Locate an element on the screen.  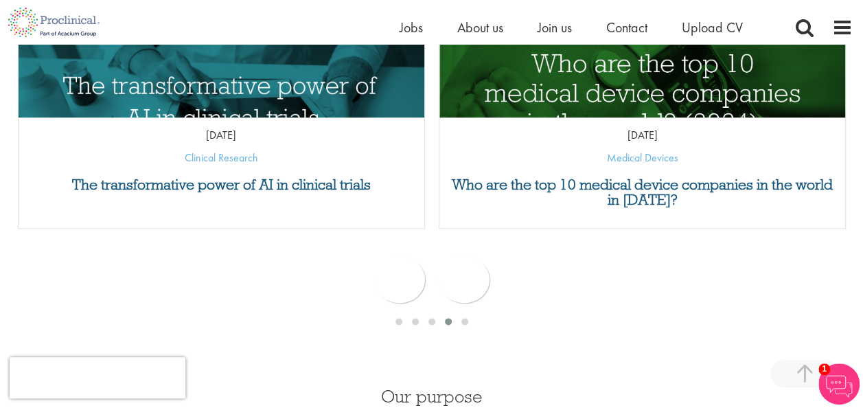
span: About us is located at coordinates (480, 27).